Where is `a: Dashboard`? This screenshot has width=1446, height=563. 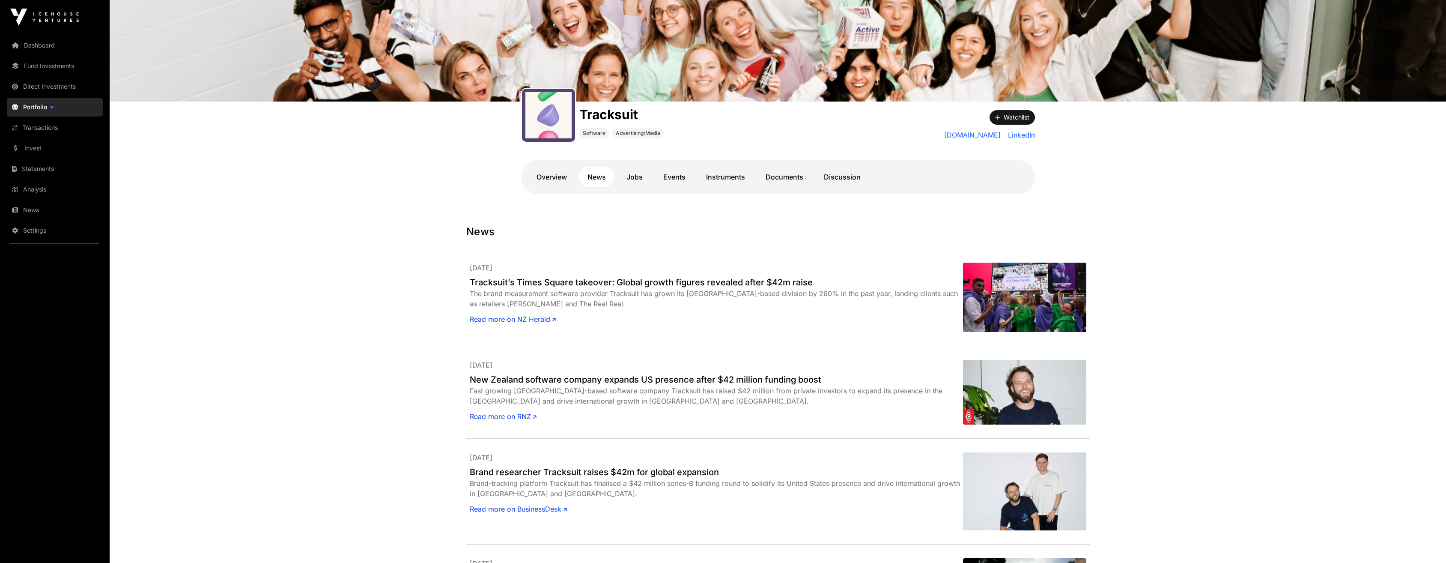 a: Dashboard is located at coordinates (55, 45).